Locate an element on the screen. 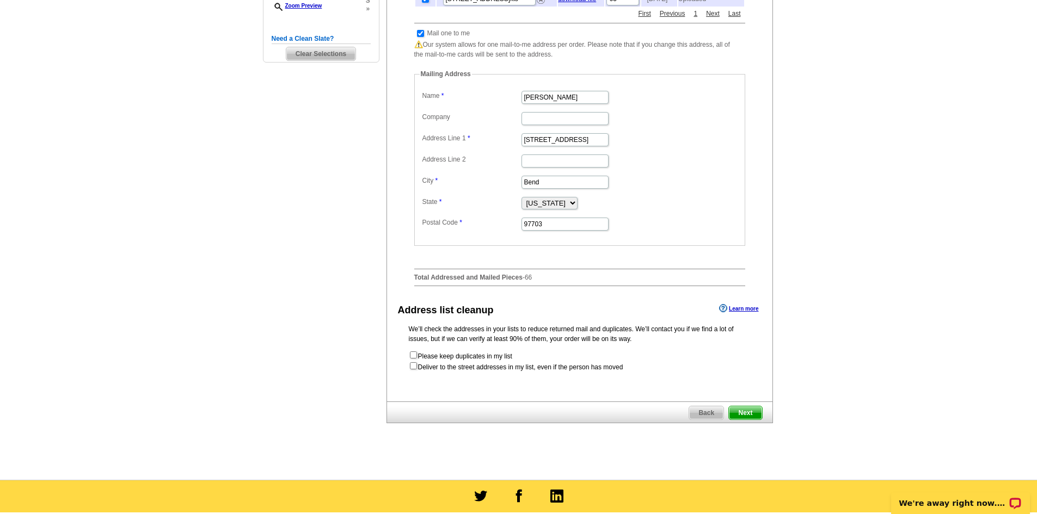 Image resolution: width=1037 pixels, height=514 pixels. span: 66 is located at coordinates (528, 278).